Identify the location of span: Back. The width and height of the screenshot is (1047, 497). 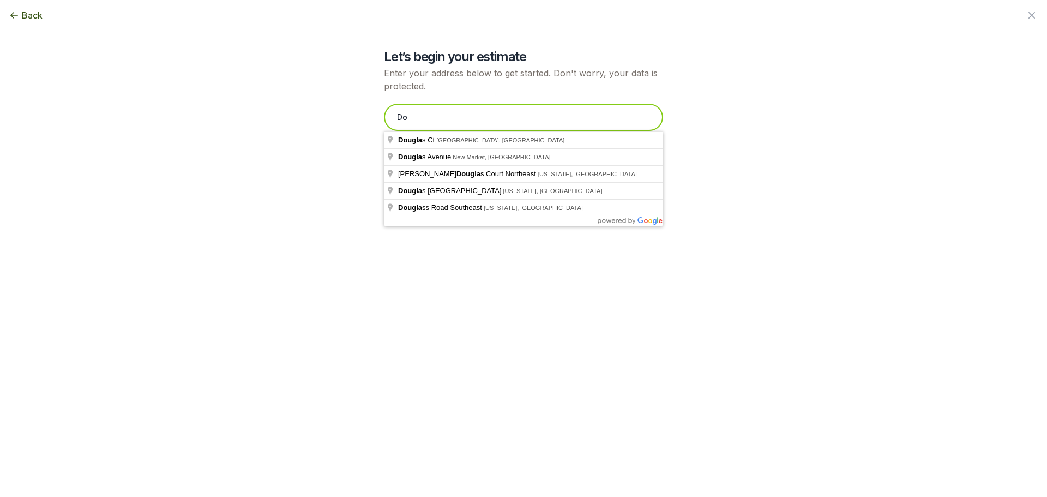
(32, 15).